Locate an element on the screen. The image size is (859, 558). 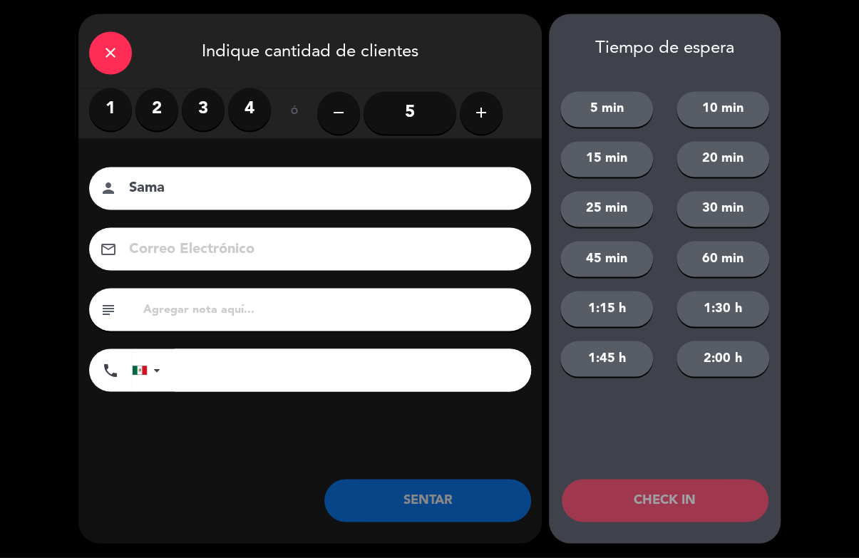
i: add is located at coordinates (481, 113).